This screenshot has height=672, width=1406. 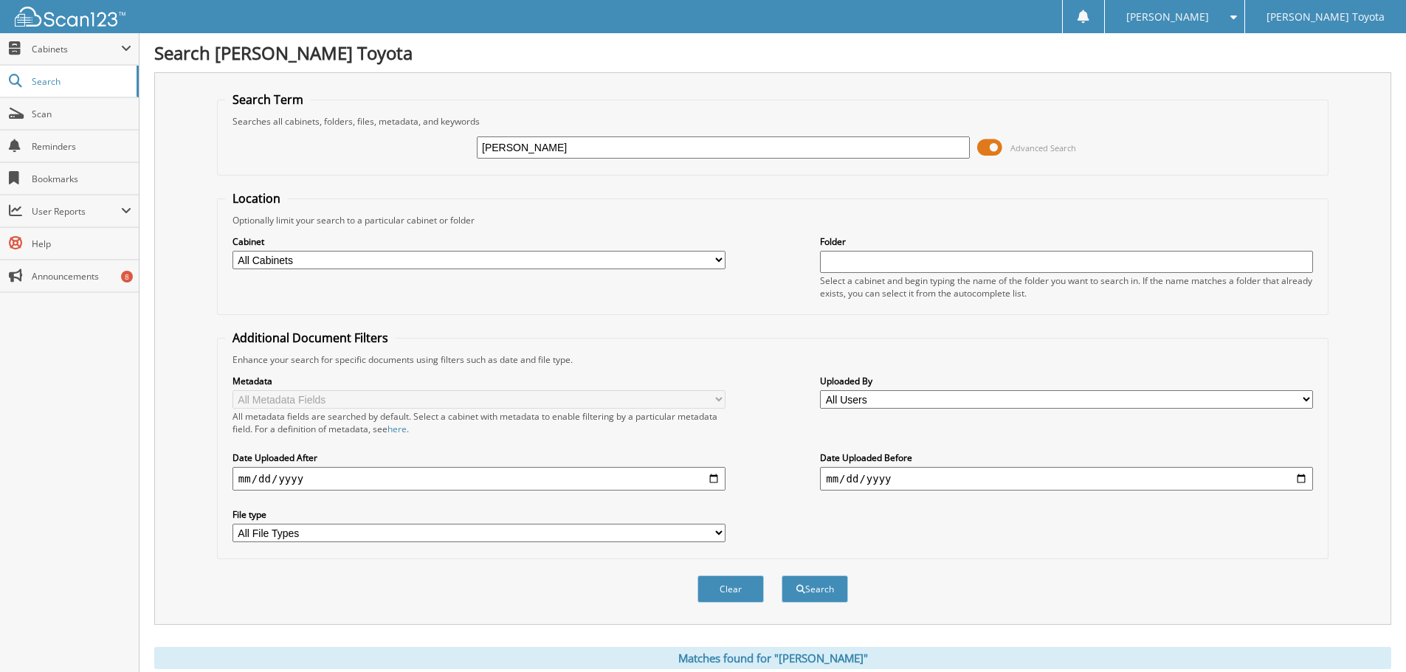 I want to click on button: Clear, so click(x=731, y=589).